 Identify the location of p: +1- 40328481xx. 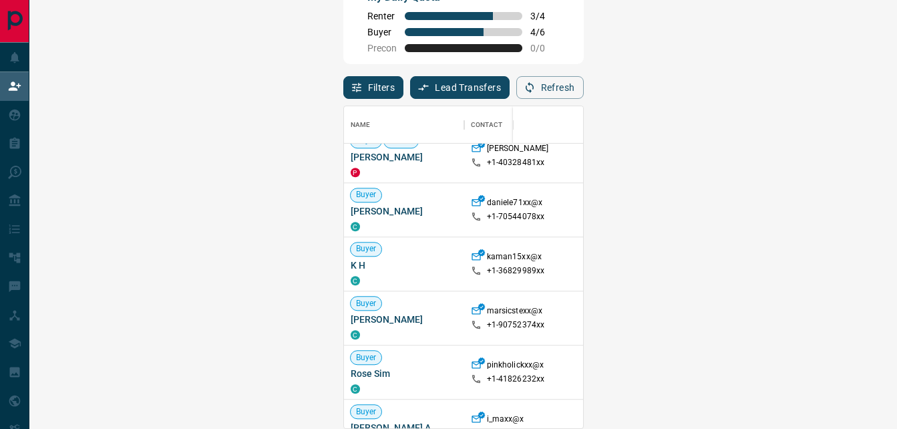
(515, 162).